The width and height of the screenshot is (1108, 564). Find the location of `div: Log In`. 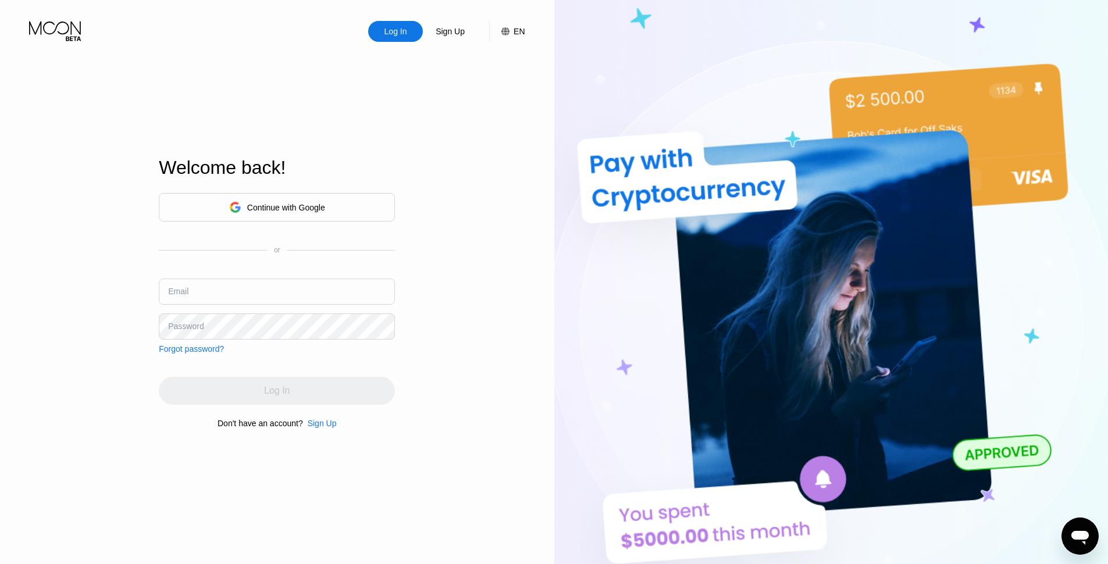

div: Log In is located at coordinates (395, 31).